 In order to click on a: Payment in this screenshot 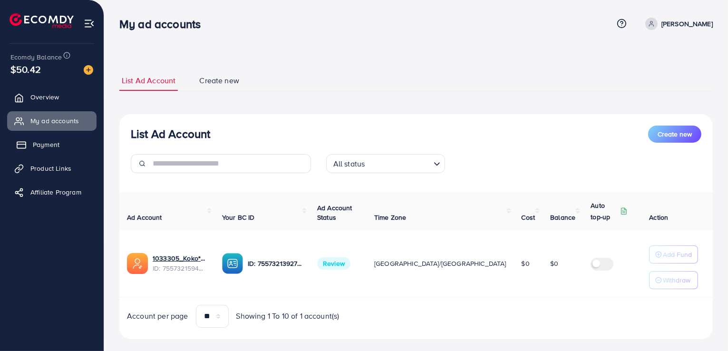, I will do `click(52, 145)`.